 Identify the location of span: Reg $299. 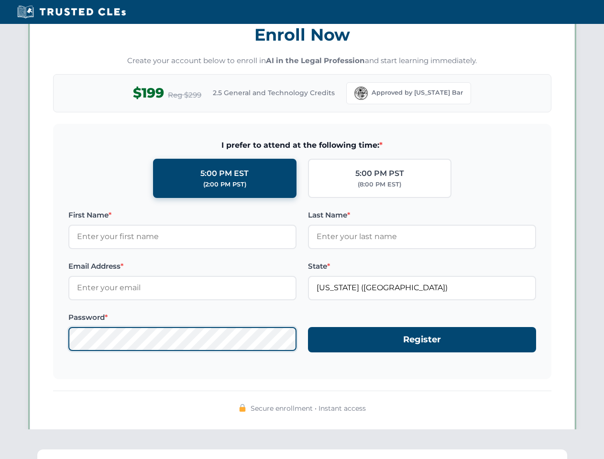
(184, 95).